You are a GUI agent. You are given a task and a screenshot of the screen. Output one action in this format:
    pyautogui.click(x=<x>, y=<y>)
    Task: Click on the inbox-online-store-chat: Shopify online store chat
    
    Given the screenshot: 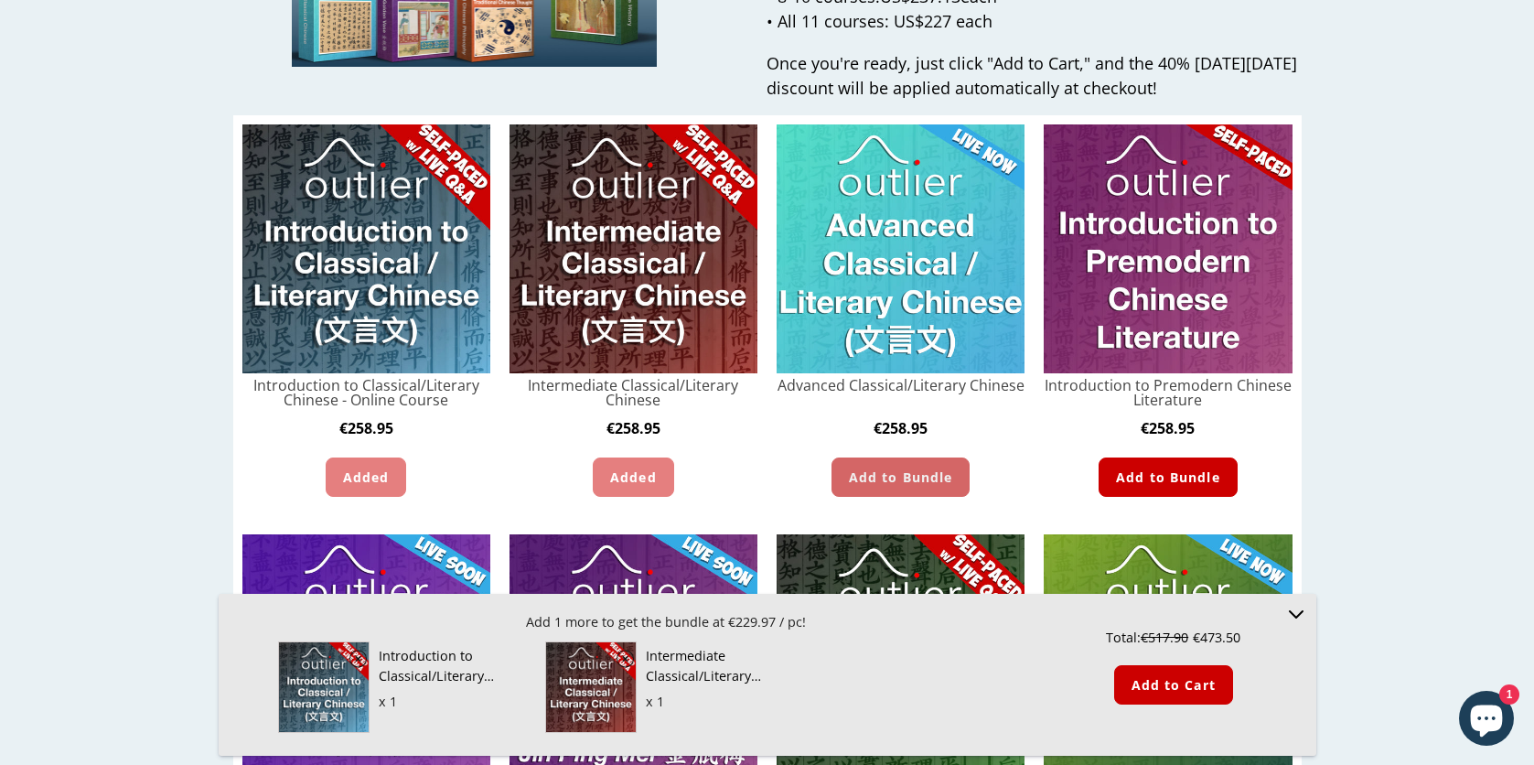 What is the action you would take?
    pyautogui.click(x=1487, y=720)
    